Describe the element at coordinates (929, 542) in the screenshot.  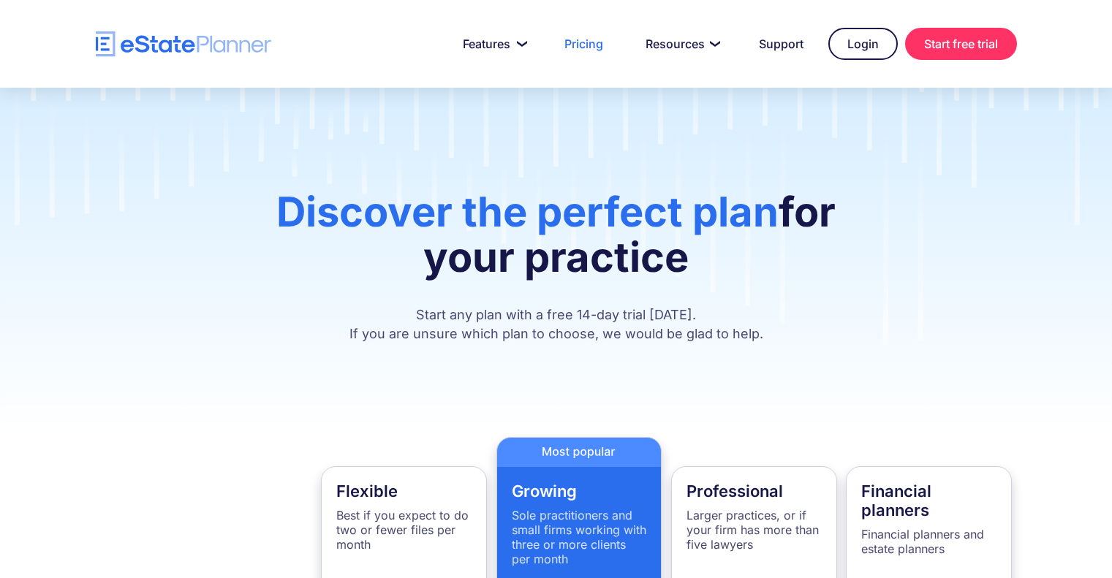
I see `p: Financial planners and estate planners` at that location.